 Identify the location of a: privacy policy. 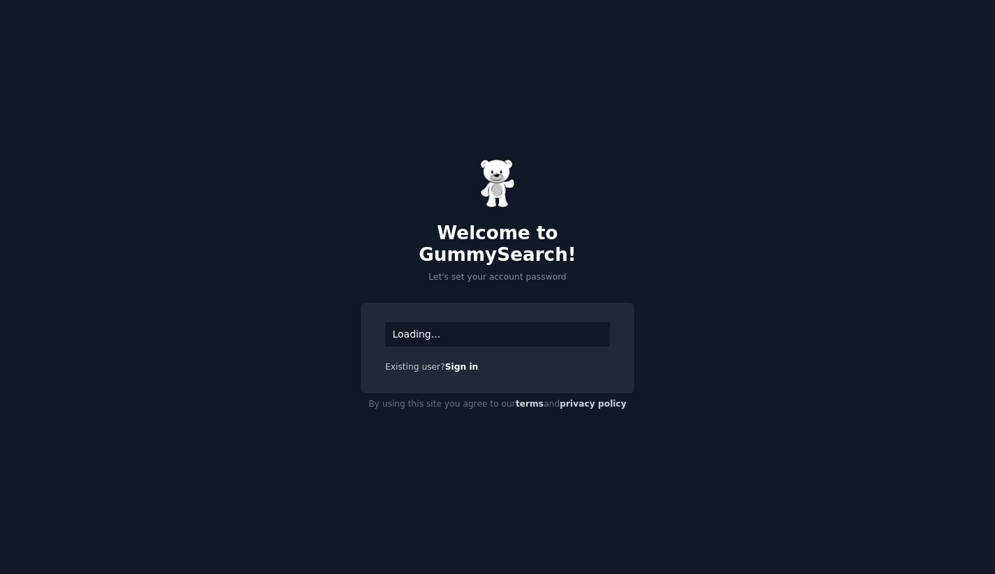
(593, 404).